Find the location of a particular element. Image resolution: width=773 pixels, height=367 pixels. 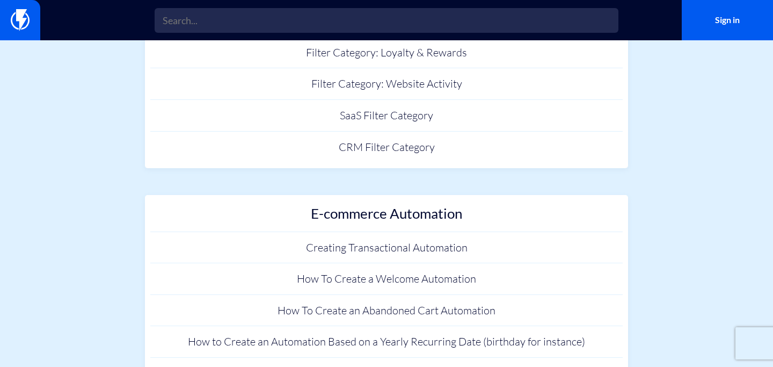

a: How to Create an Automation Based on a Yearly Recurring Date (birthday for instance) is located at coordinates (387, 341).